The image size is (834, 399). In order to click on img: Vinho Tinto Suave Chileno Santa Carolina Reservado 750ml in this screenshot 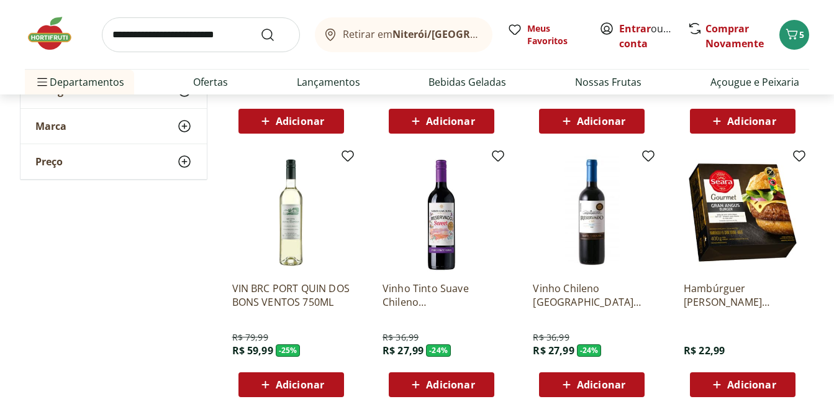, I will do `click(441, 212)`.